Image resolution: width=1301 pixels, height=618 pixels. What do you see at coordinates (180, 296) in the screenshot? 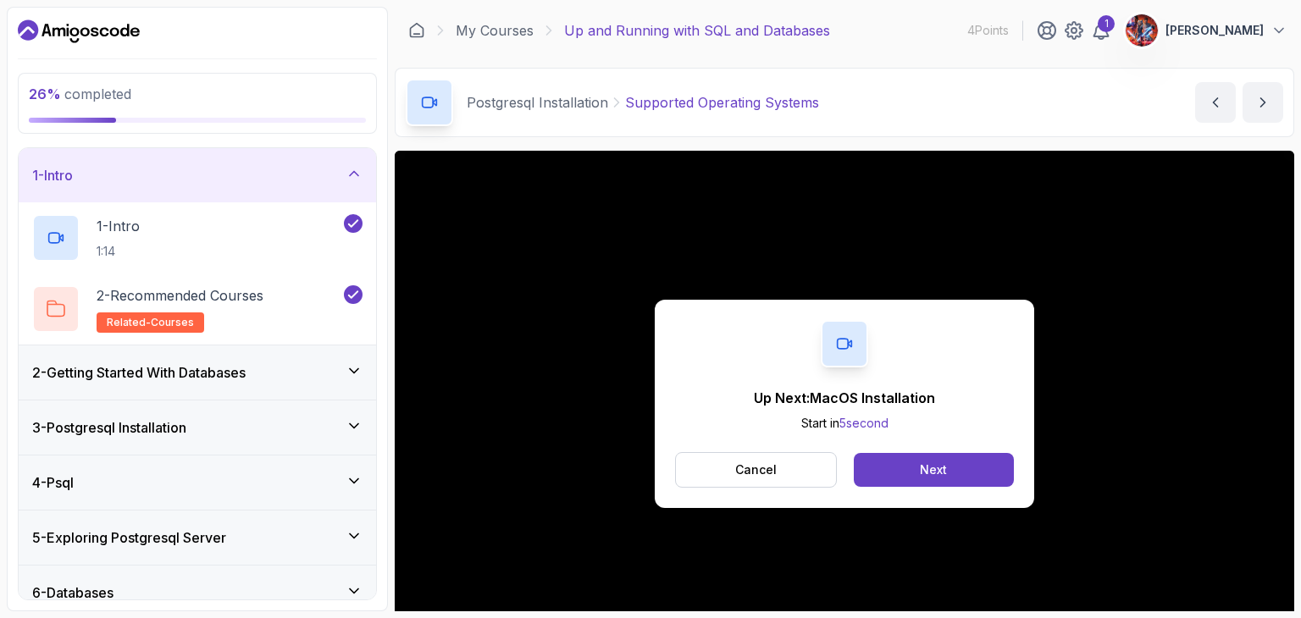
I see `p: 2 - Recommended Courses` at bounding box center [180, 296].